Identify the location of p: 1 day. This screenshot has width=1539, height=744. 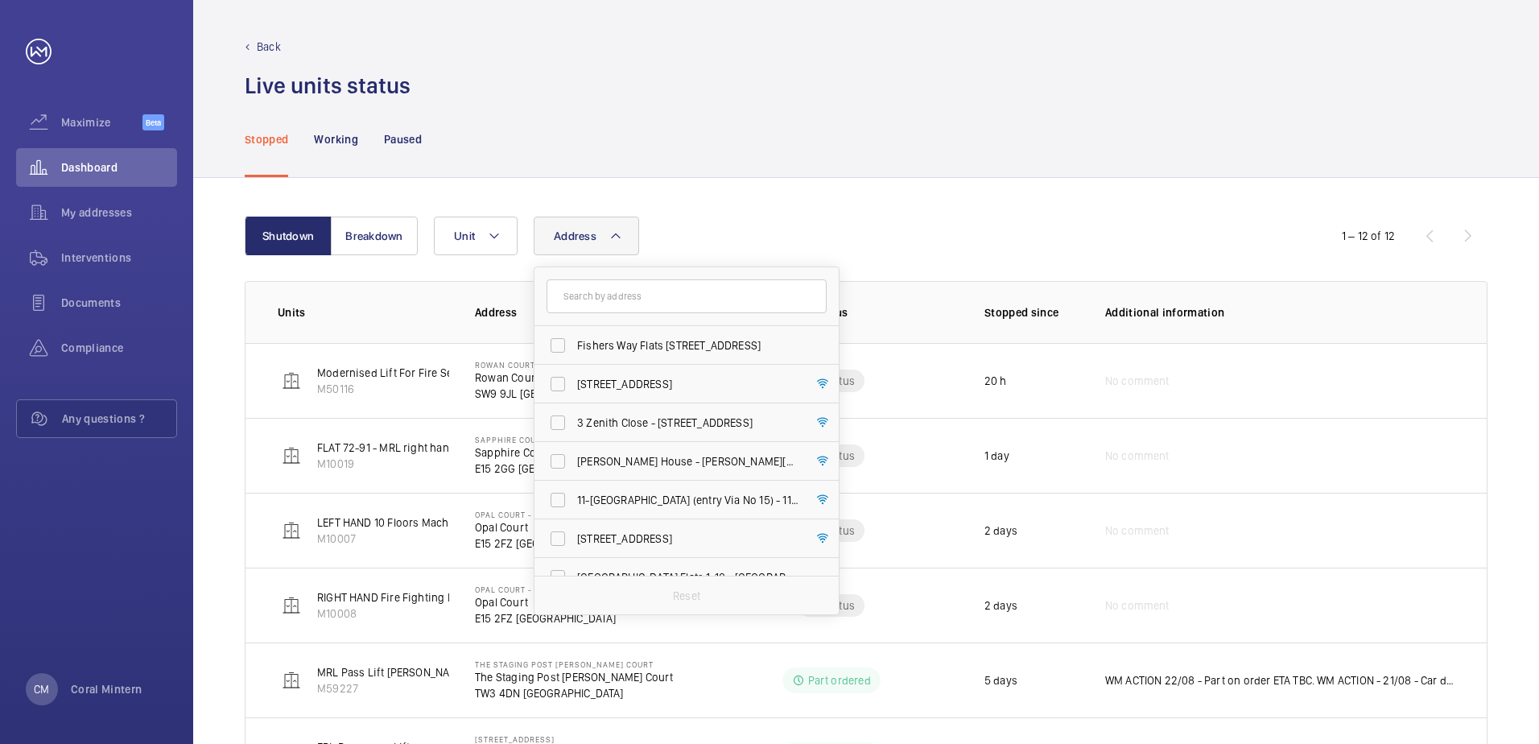
(996, 456).